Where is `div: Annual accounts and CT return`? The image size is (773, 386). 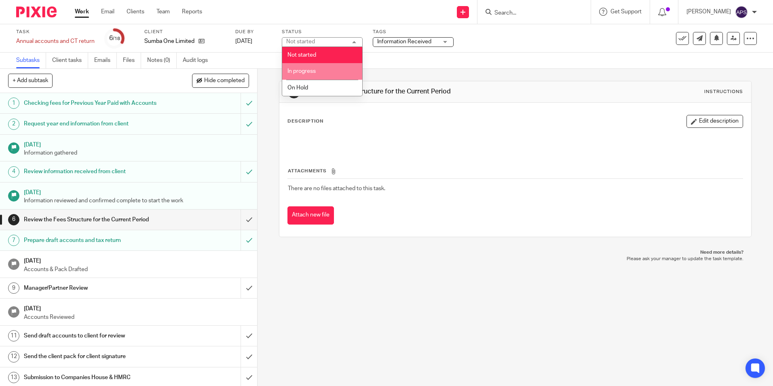 div: Annual accounts and CT return is located at coordinates (55, 41).